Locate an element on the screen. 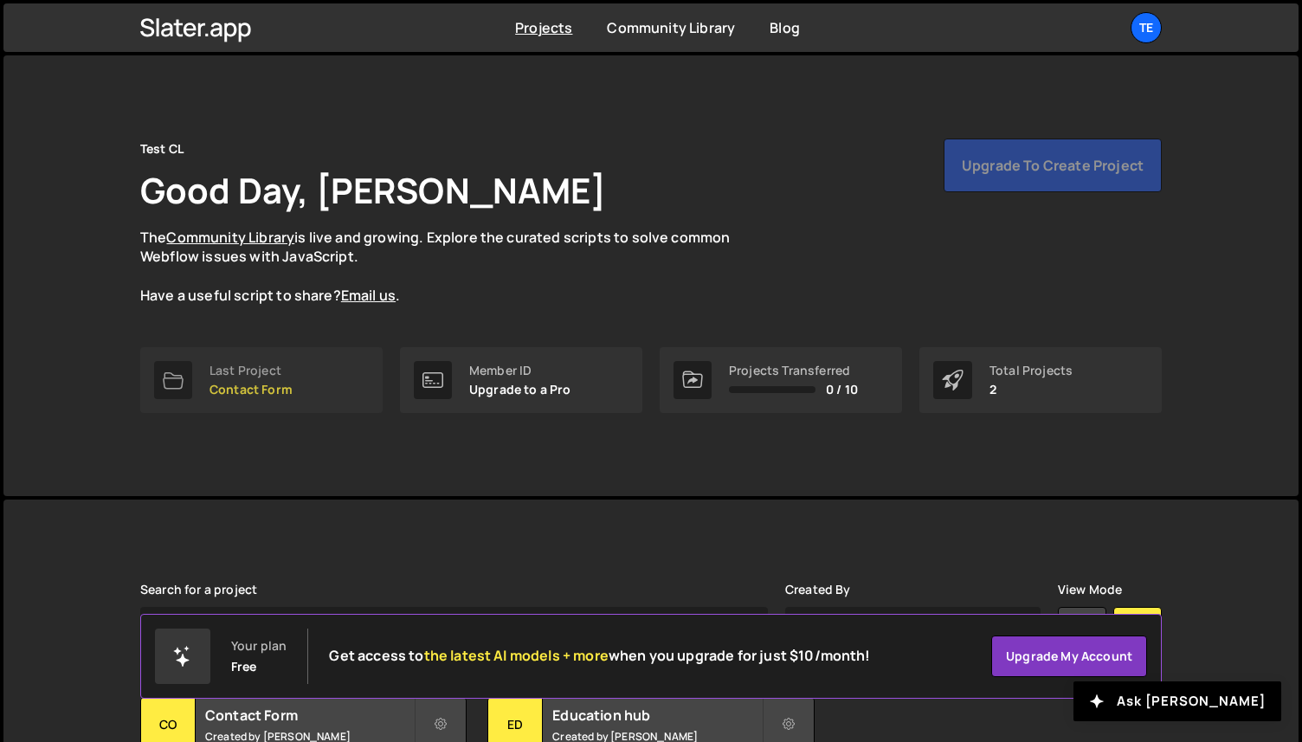 This screenshot has height=742, width=1302. div: Your plan is located at coordinates (259, 646).